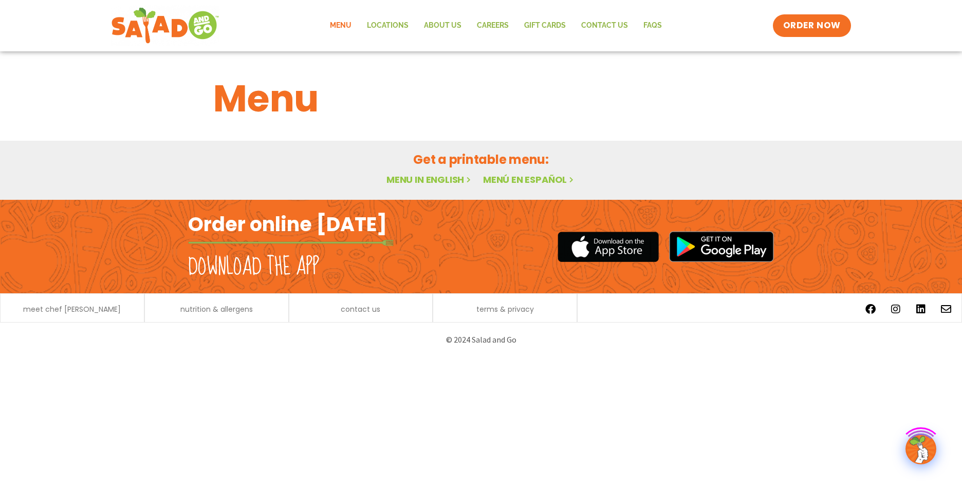 The width and height of the screenshot is (962, 490). Describe the element at coordinates (291, 243) in the screenshot. I see `img: fork` at that location.